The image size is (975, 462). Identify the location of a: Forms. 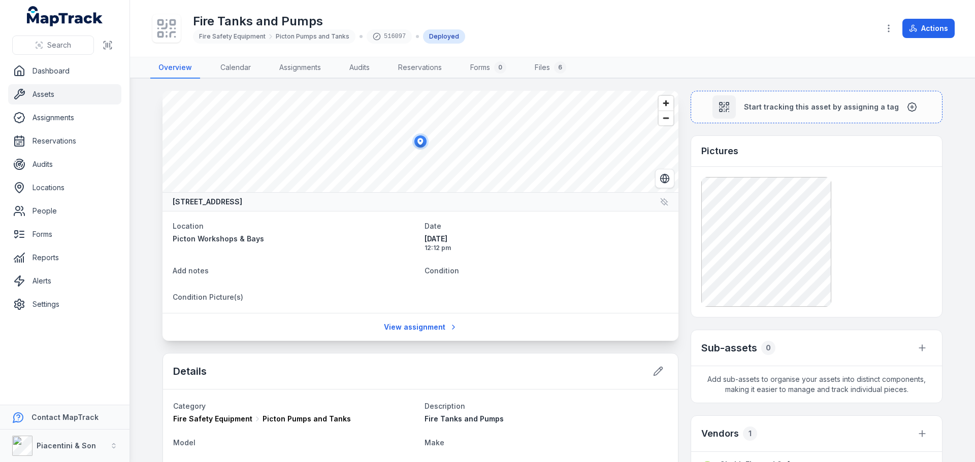
(64, 235).